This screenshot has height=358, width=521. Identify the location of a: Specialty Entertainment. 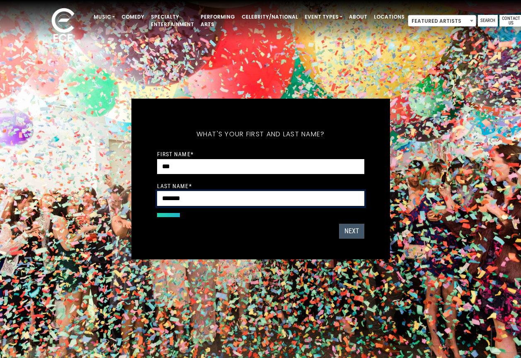
(172, 21).